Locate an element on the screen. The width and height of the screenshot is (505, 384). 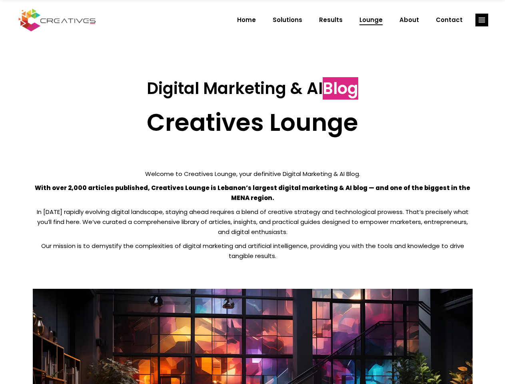
span: Results is located at coordinates (331, 20).